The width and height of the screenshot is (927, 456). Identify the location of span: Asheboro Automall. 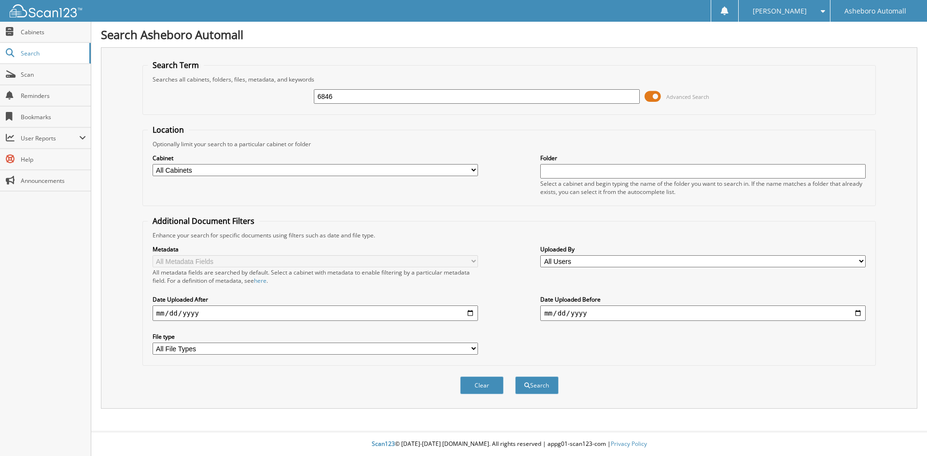
(876, 11).